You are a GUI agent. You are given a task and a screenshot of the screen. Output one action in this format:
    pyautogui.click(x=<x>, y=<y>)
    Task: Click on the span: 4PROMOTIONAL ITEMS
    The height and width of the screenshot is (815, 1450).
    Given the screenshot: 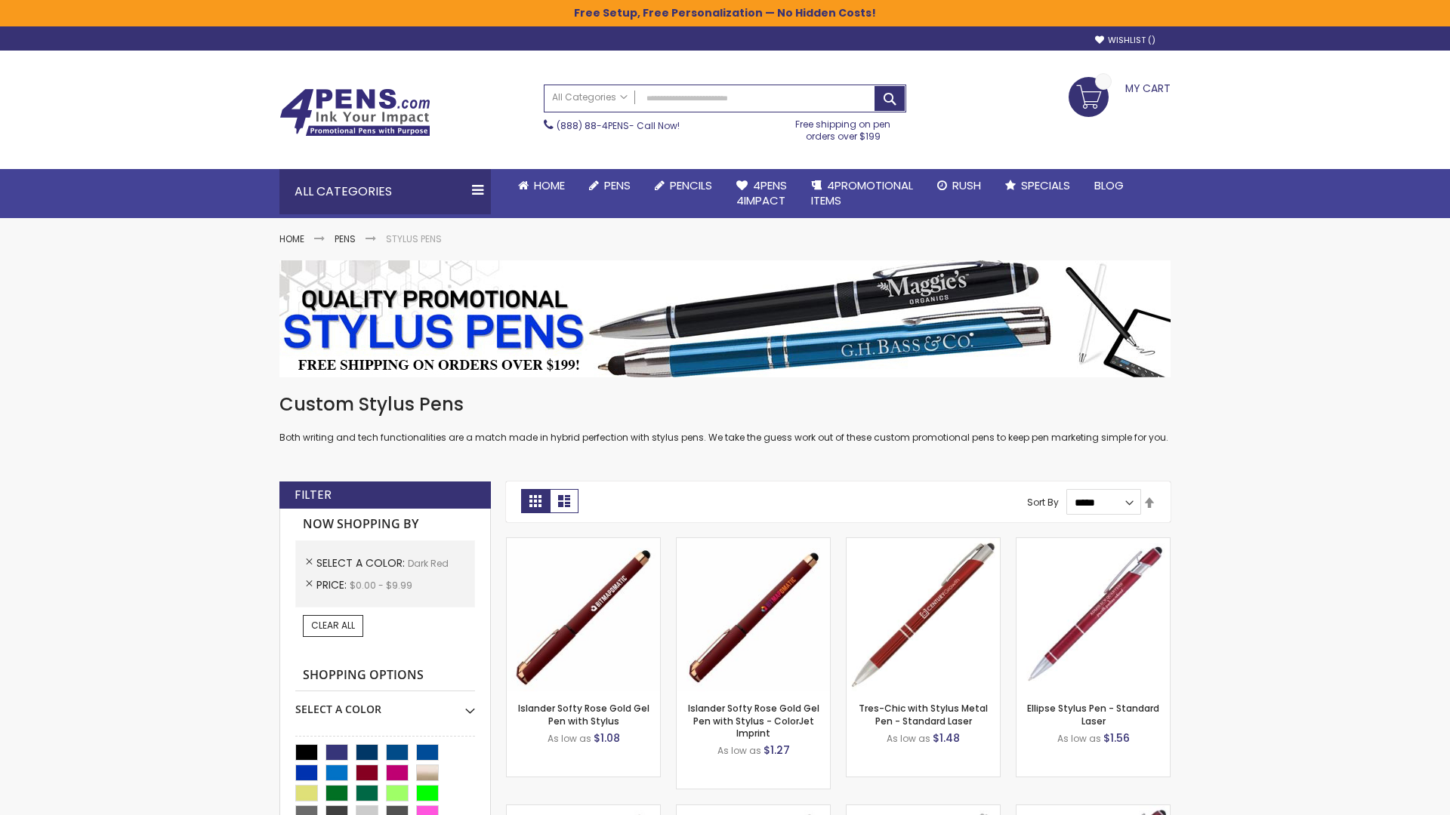 What is the action you would take?
    pyautogui.click(x=861, y=193)
    